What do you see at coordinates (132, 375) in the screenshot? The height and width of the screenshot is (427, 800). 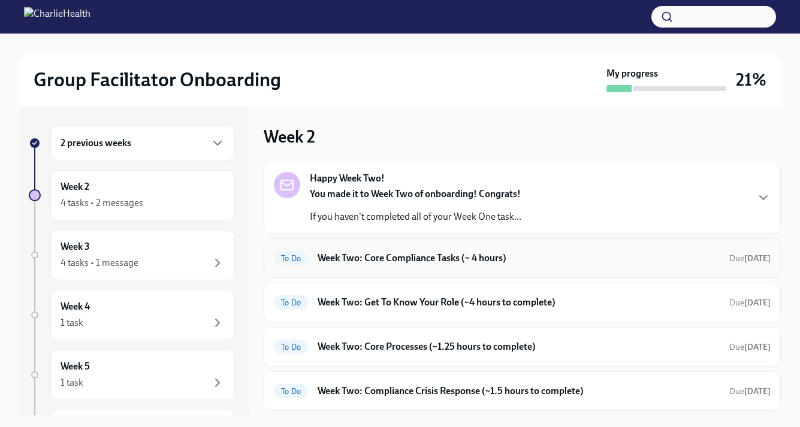 I see `a: Week 51 task` at bounding box center [132, 375].